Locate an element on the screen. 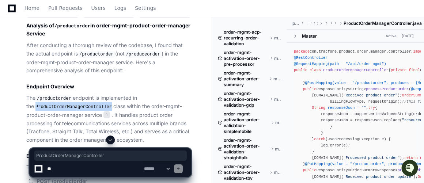  div: Master is located at coordinates (309, 36).